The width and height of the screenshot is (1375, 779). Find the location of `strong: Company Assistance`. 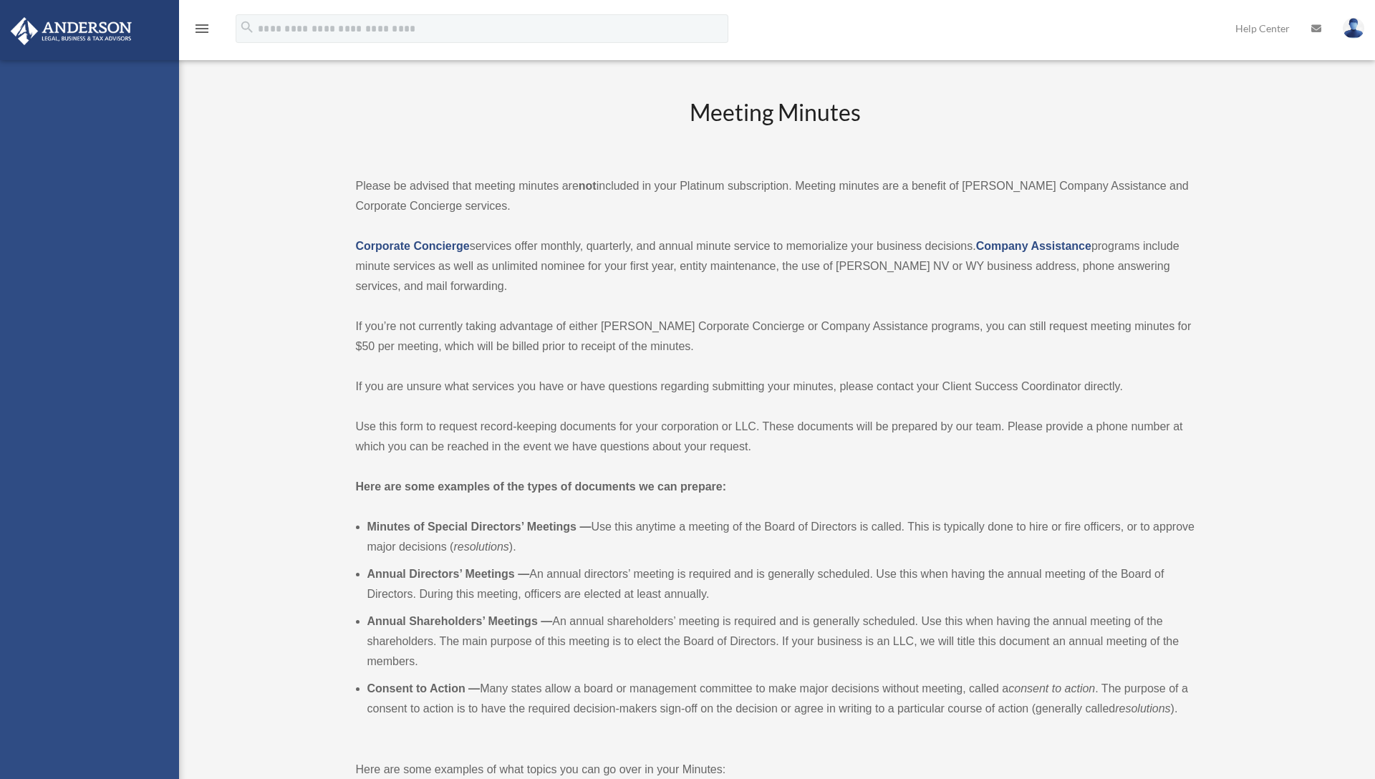

strong: Company Assistance is located at coordinates (1033, 246).